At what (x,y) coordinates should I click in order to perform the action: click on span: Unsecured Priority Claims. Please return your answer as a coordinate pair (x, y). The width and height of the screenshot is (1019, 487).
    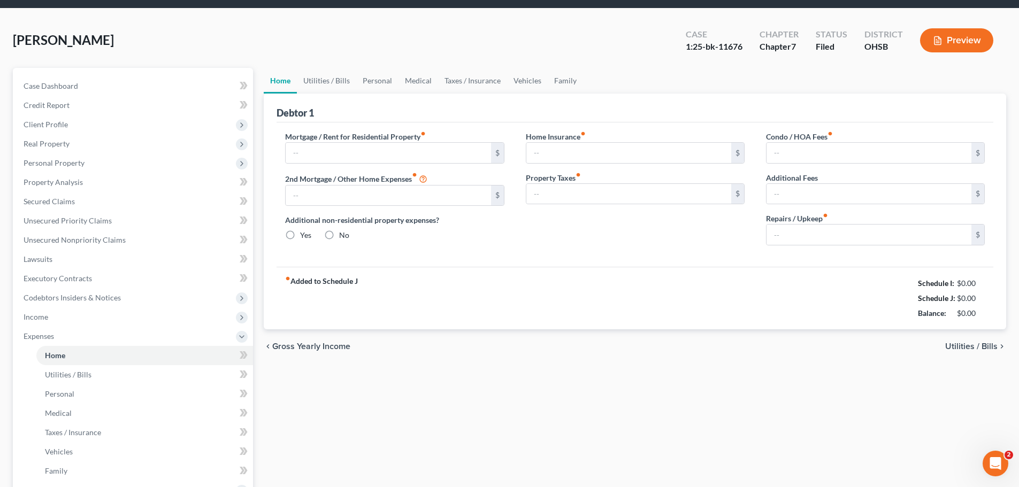
    Looking at the image, I should click on (67, 220).